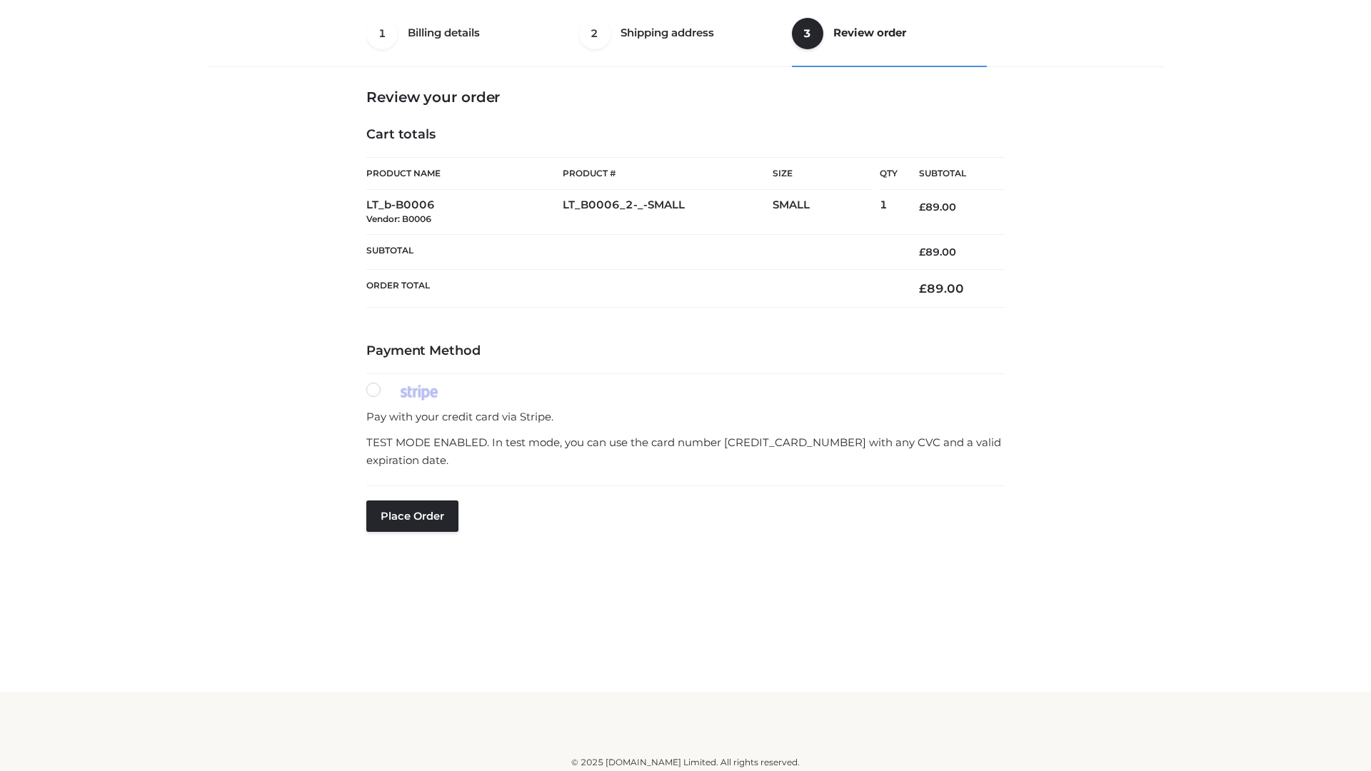 Image resolution: width=1371 pixels, height=771 pixels. What do you see at coordinates (823, 174) in the screenshot?
I see `th: Size` at bounding box center [823, 174].